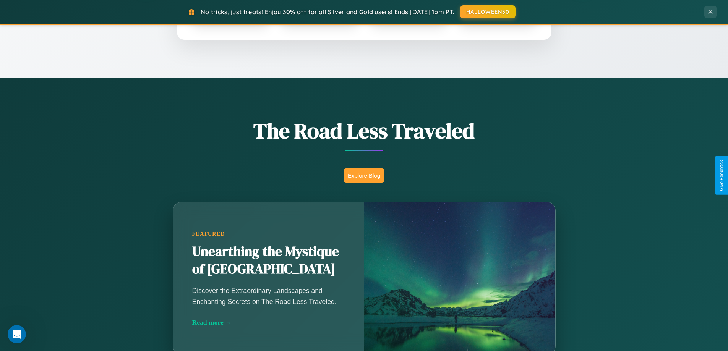  I want to click on button: HALLOWEEN30, so click(488, 12).